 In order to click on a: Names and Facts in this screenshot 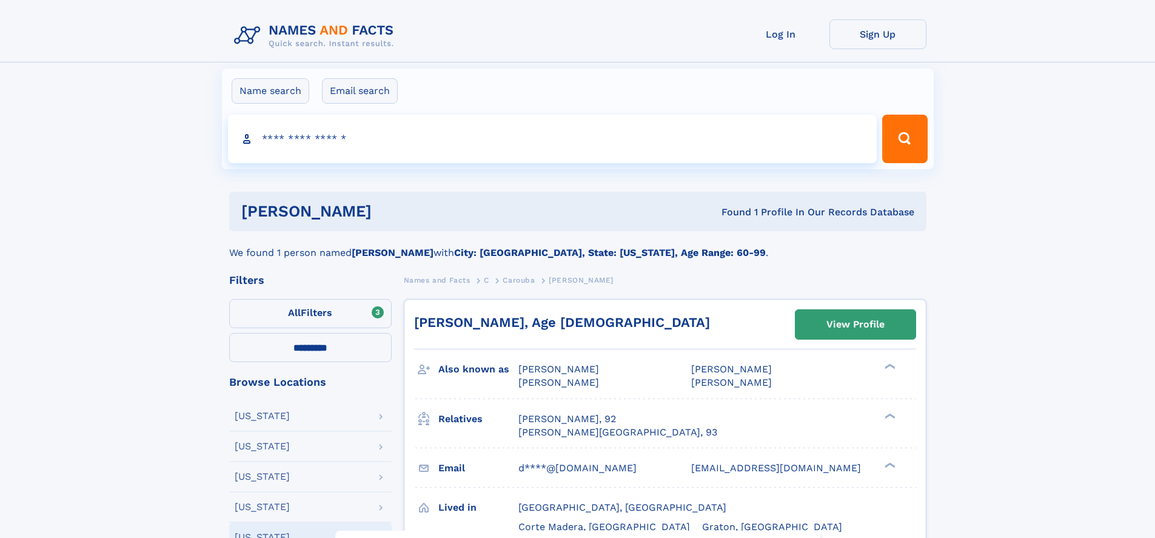, I will do `click(437, 279)`.